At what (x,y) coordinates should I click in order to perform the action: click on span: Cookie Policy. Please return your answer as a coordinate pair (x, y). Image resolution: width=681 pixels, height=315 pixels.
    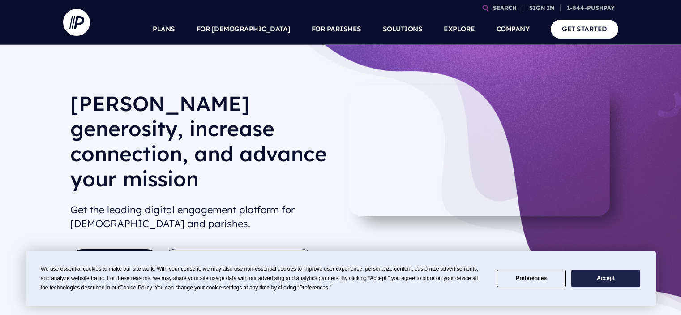
    Looking at the image, I should click on (136, 287).